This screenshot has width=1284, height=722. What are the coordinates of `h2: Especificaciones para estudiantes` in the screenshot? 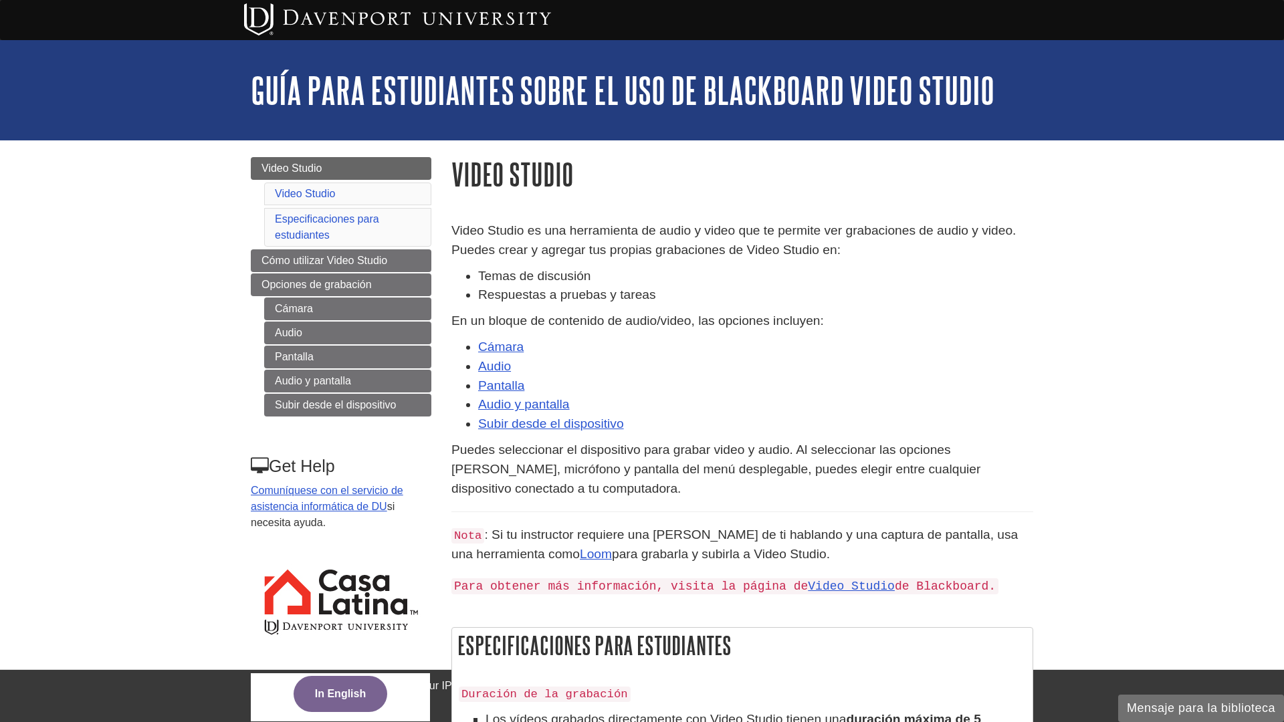 It's located at (742, 645).